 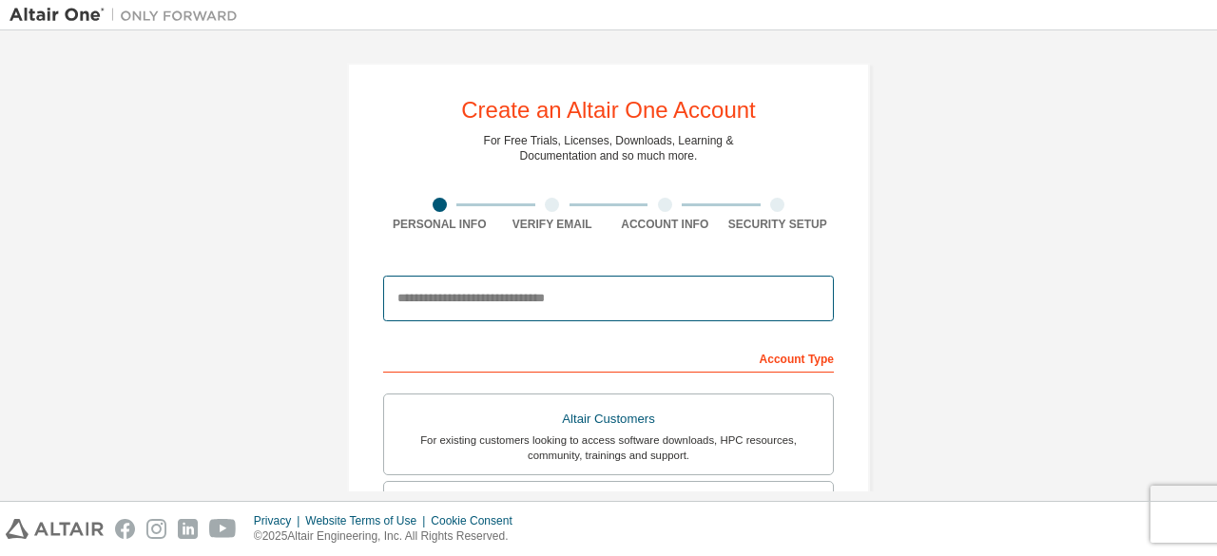 I want to click on img: linkedin.svg, so click(x=187, y=529).